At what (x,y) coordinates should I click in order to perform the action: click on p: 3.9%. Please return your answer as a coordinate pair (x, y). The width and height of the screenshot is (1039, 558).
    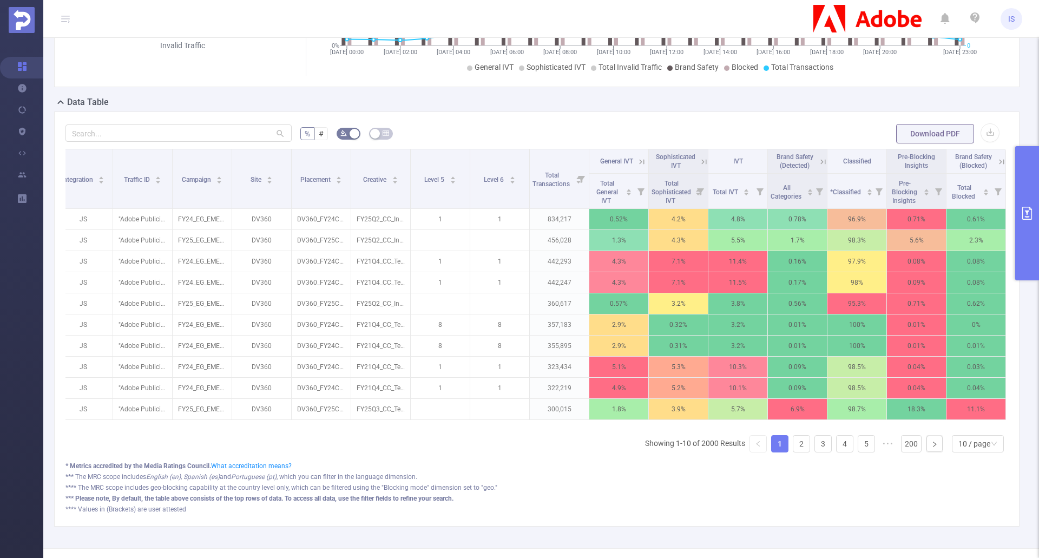
    Looking at the image, I should click on (678, 409).